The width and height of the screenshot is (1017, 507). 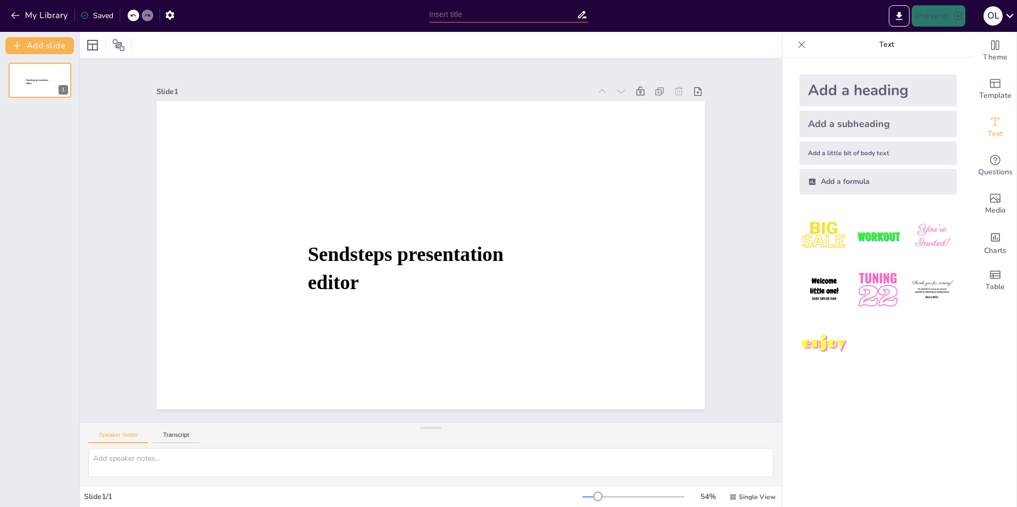 What do you see at coordinates (878, 90) in the screenshot?
I see `div: Add a heading` at bounding box center [878, 90].